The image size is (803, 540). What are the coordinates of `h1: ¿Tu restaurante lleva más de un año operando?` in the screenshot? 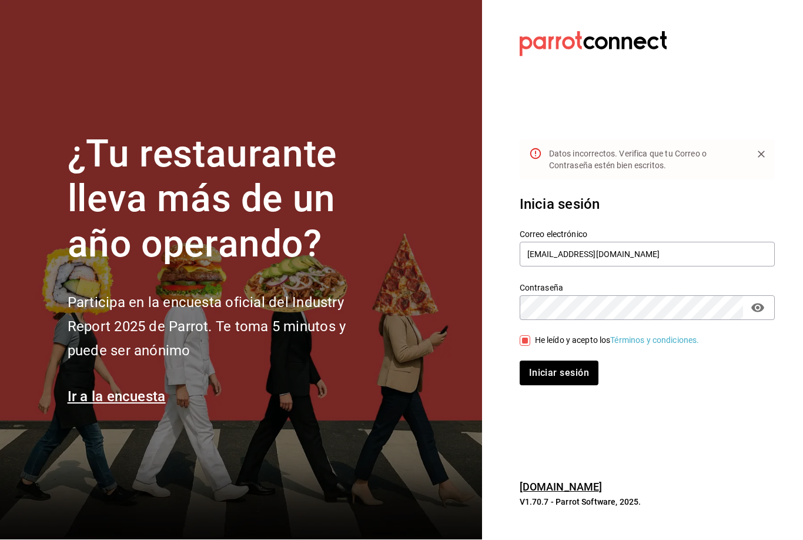 It's located at (226, 200).